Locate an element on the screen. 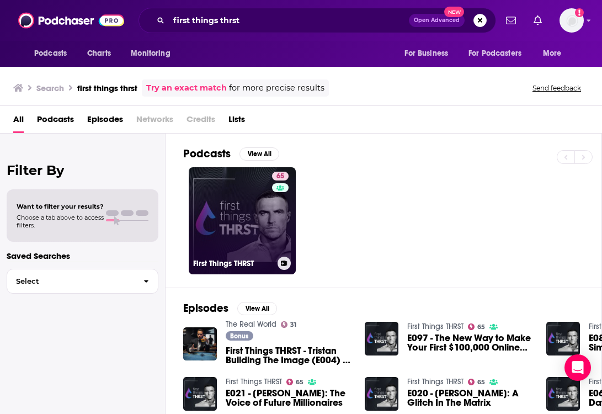 The width and height of the screenshot is (602, 414). h2: Episodes is located at coordinates (206, 308).